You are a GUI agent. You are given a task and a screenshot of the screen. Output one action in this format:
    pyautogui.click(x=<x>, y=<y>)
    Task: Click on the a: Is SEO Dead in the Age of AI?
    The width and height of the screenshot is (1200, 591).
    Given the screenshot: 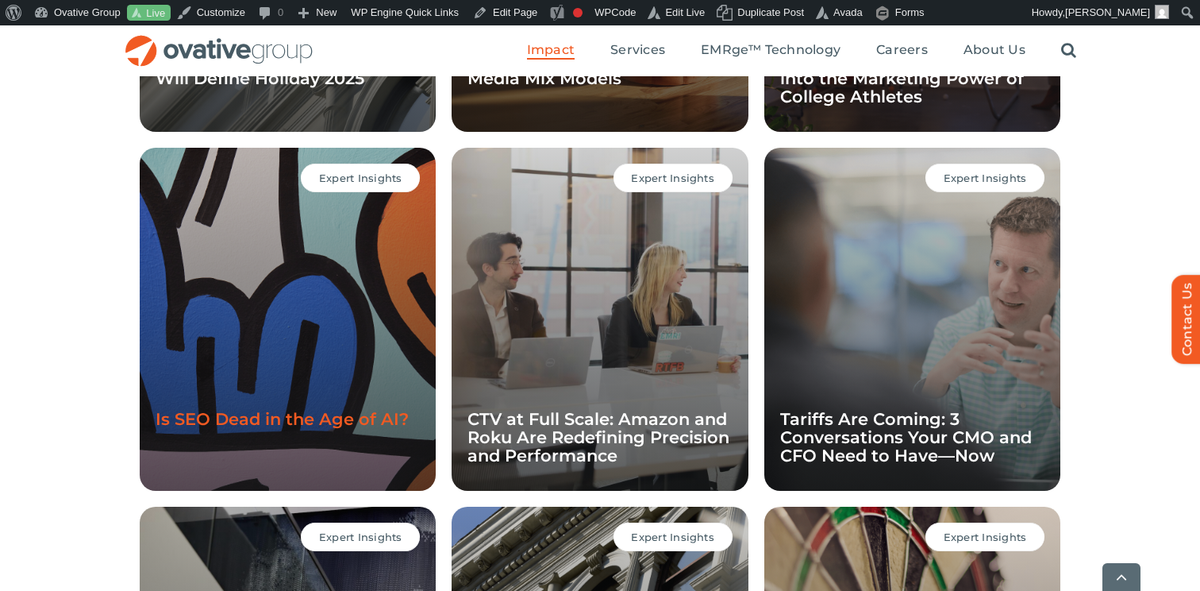 What is the action you would take?
    pyautogui.click(x=282, y=418)
    